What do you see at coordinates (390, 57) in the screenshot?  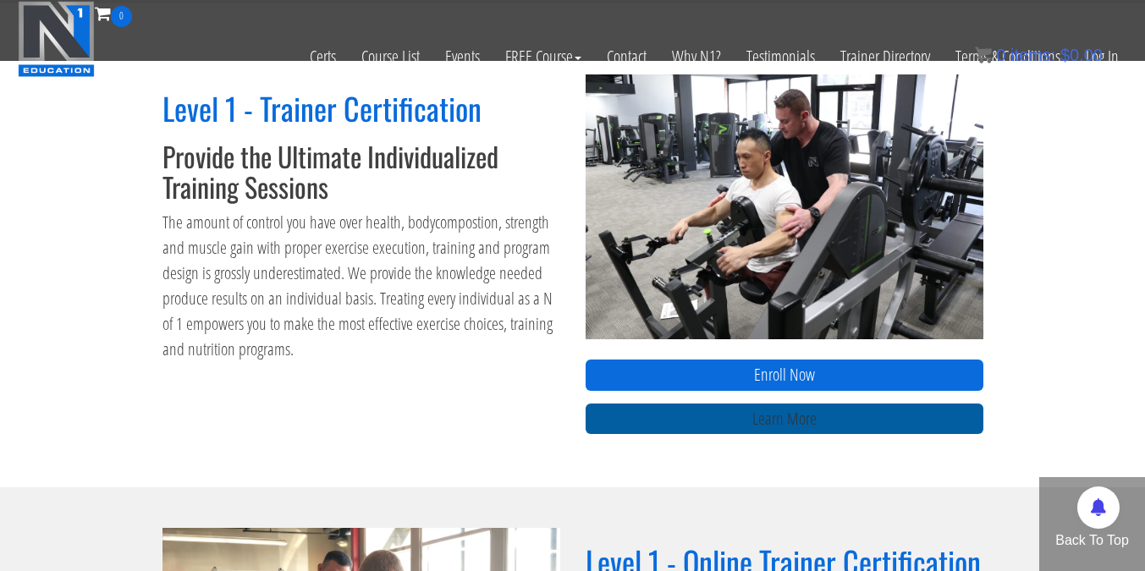 I see `a: Course List` at bounding box center [390, 57].